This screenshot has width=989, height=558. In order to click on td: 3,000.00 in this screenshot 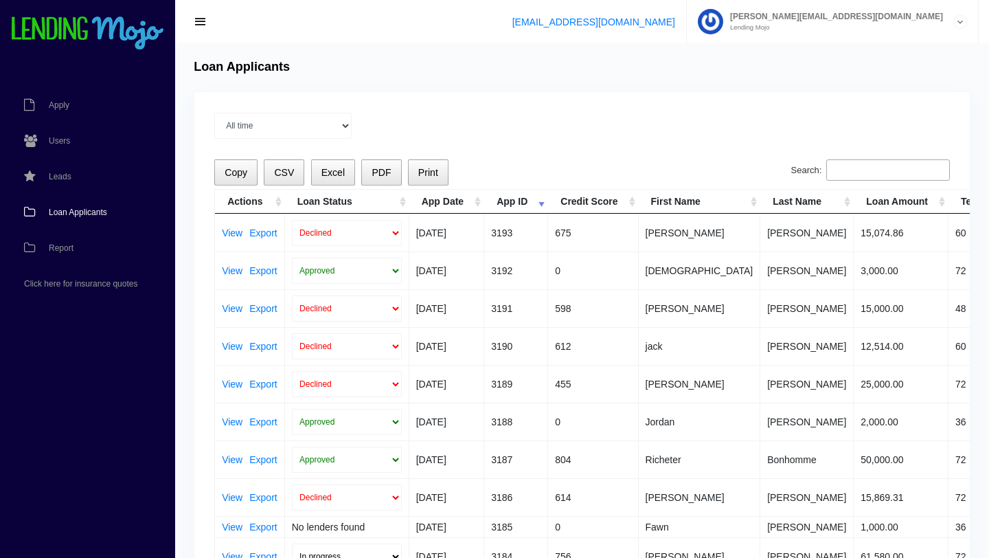, I will do `click(901, 270)`.